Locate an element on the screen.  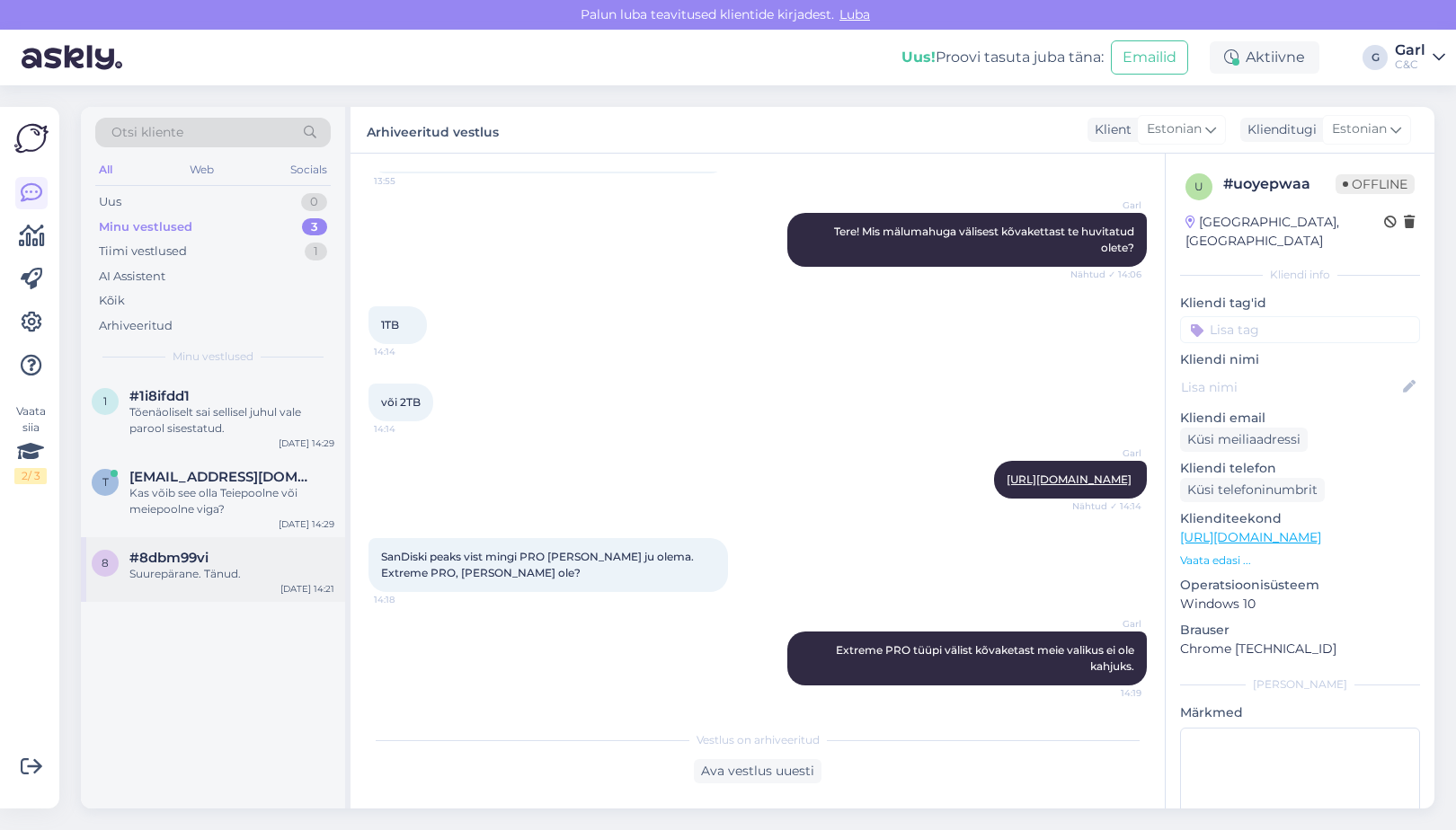
span: 8 is located at coordinates (105, 563).